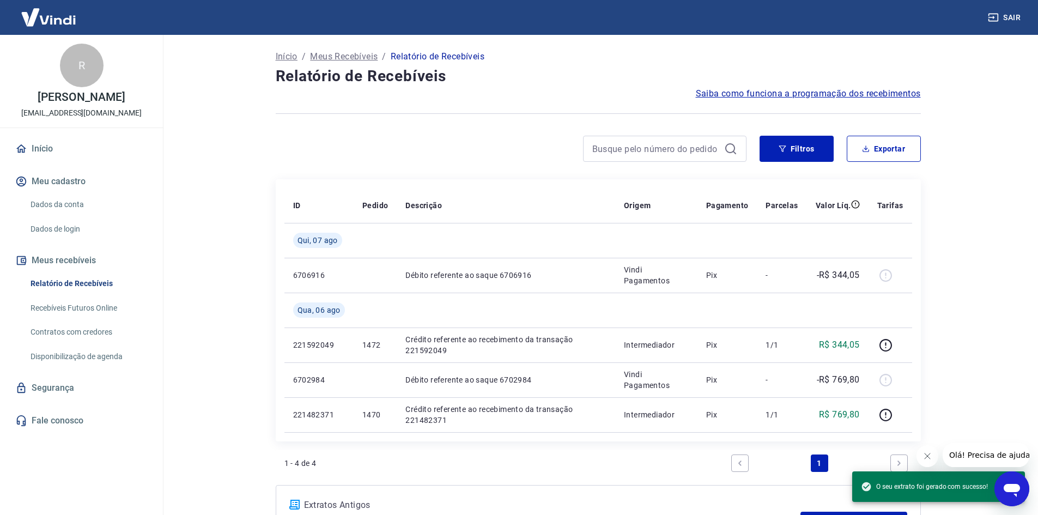 The height and width of the screenshot is (515, 1038). What do you see at coordinates (294, 505) in the screenshot?
I see `img: ícone` at bounding box center [294, 505].